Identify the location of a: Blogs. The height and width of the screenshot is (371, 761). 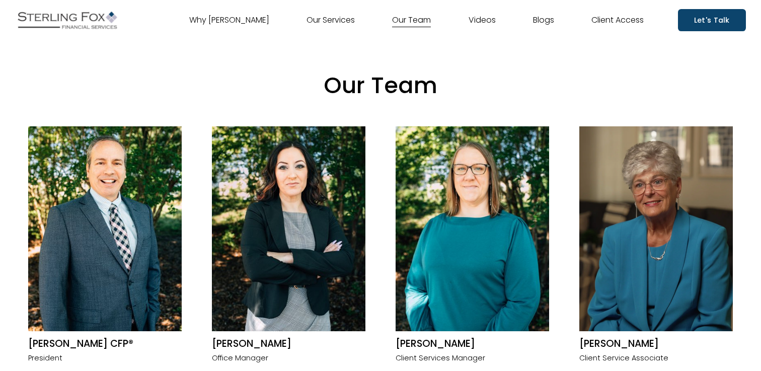
(543, 20).